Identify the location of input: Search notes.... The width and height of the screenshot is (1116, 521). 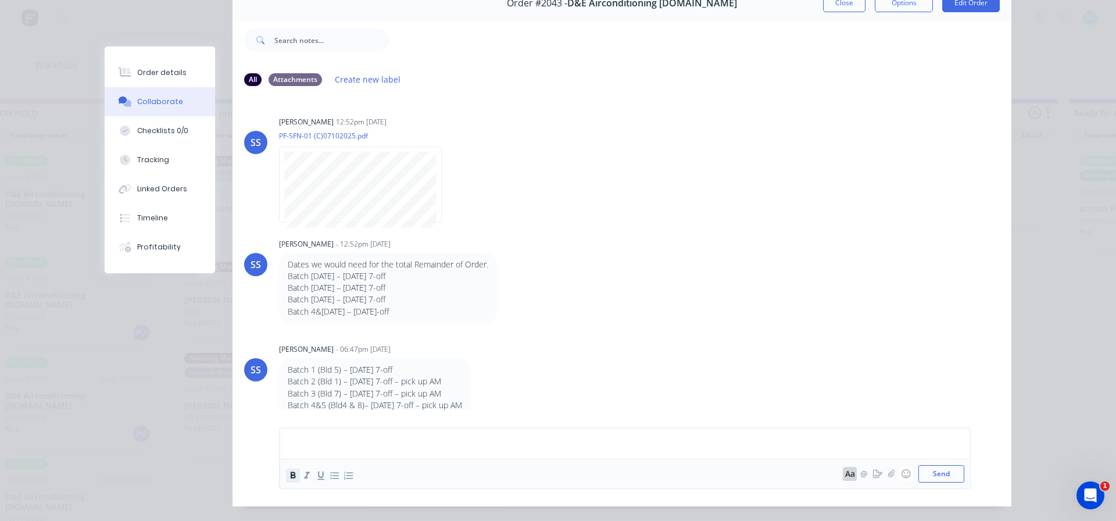
(332, 40).